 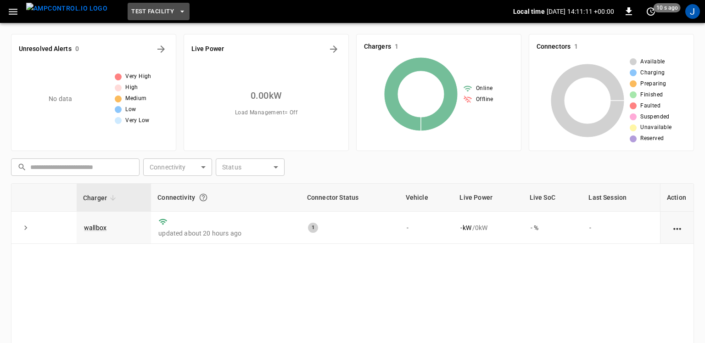 I want to click on h6: 0.00 kW, so click(x=266, y=95).